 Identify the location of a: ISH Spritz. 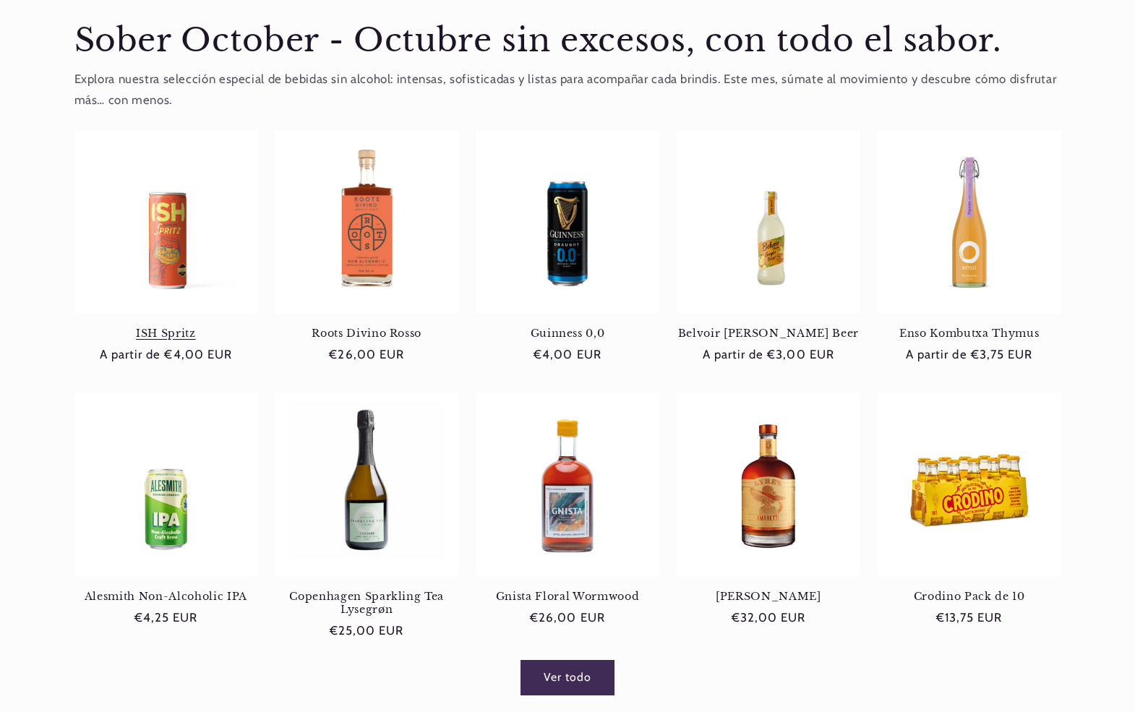
(166, 333).